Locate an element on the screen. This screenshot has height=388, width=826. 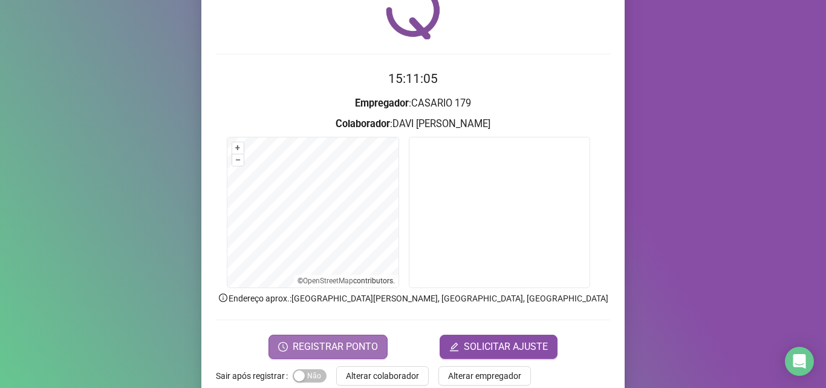
button: Alterar empregador is located at coordinates (485, 376).